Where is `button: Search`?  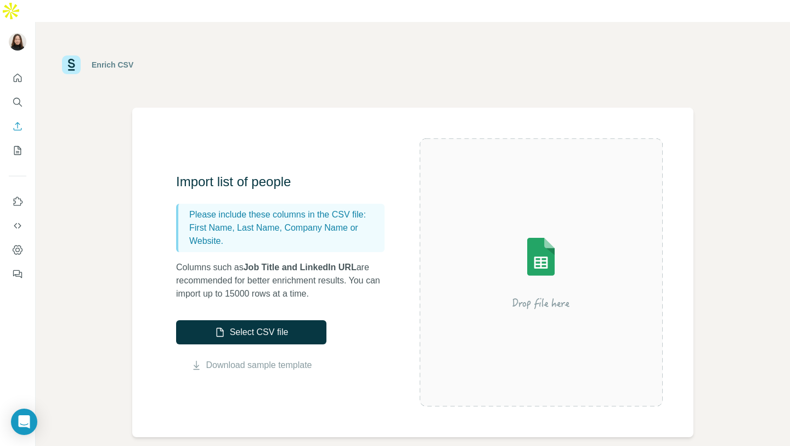 button: Search is located at coordinates (18, 102).